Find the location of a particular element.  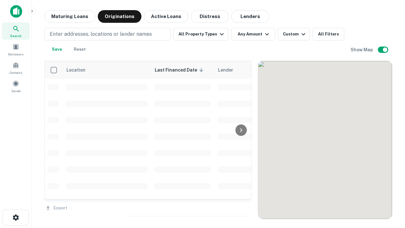

th: Last Financed Date is located at coordinates (182, 70).